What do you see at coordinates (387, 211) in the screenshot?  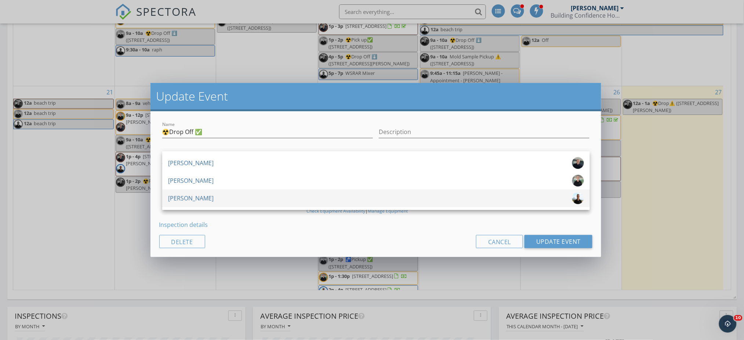 I see `a: Manage Equipment` at bounding box center [387, 211].